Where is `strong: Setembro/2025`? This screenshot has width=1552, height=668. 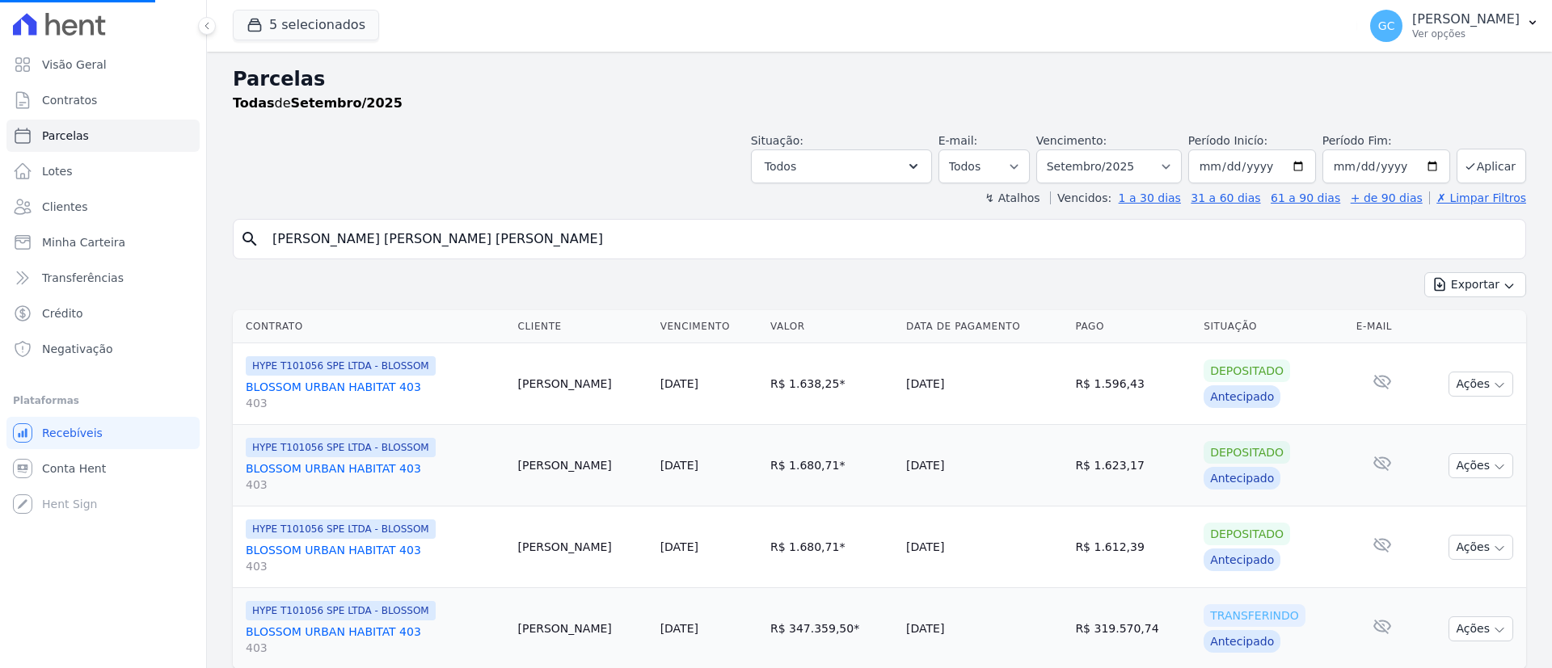
strong: Setembro/2025 is located at coordinates (347, 103).